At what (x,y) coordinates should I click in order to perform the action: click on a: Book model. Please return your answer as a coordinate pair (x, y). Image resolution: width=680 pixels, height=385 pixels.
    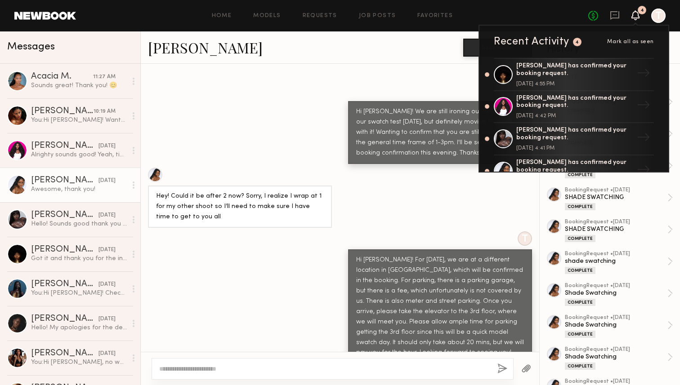
    Looking at the image, I should click on (497, 47).